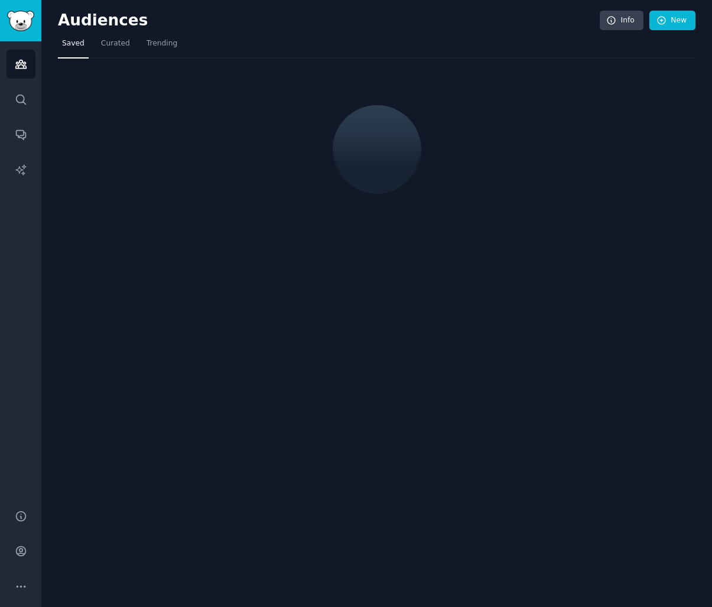 The width and height of the screenshot is (712, 607). I want to click on span: Trending, so click(162, 44).